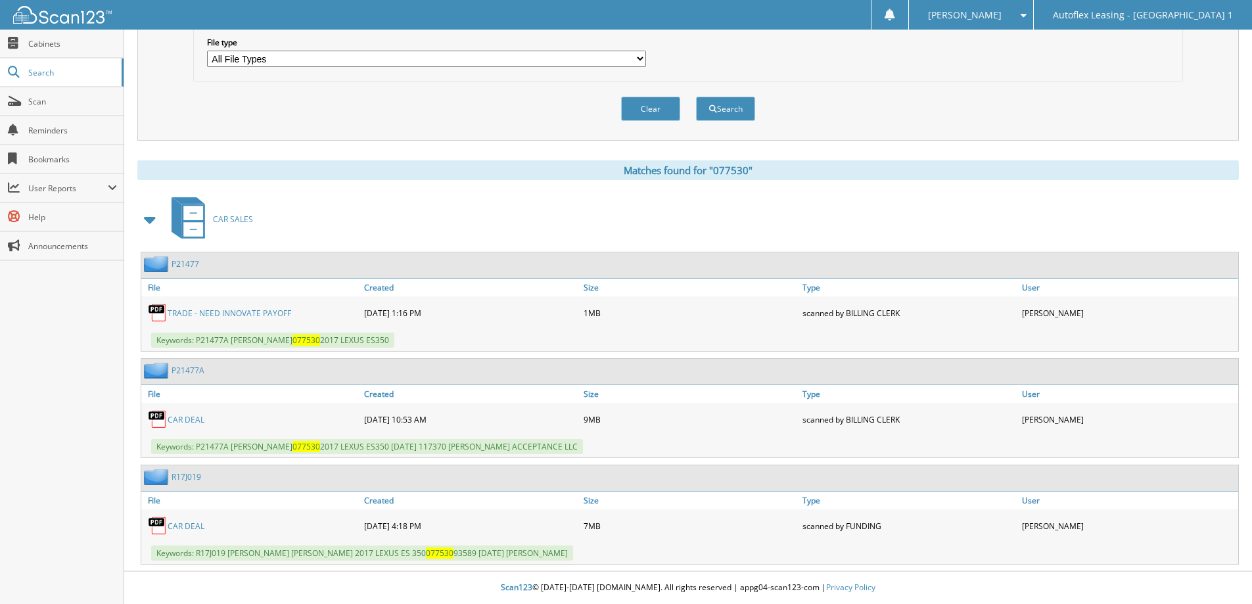 The image size is (1252, 604). I want to click on a: CAR SALES, so click(208, 219).